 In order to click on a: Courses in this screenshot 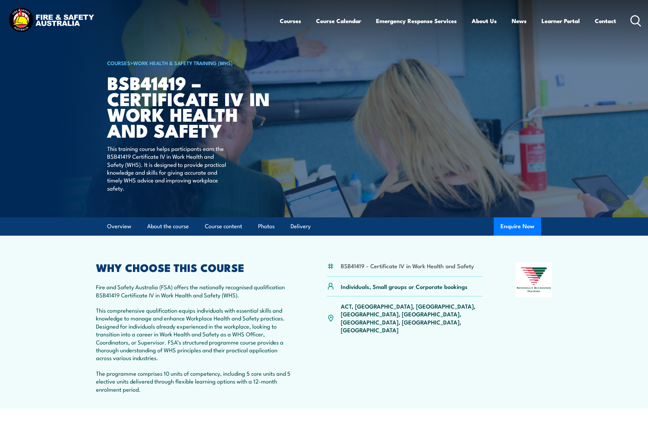, I will do `click(290, 21)`.